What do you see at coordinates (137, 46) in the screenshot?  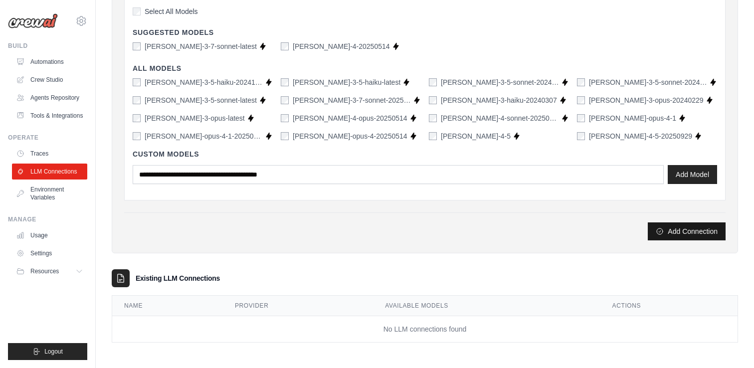 I see `input: claude-3-7-sonnet-latest` at bounding box center [137, 46].